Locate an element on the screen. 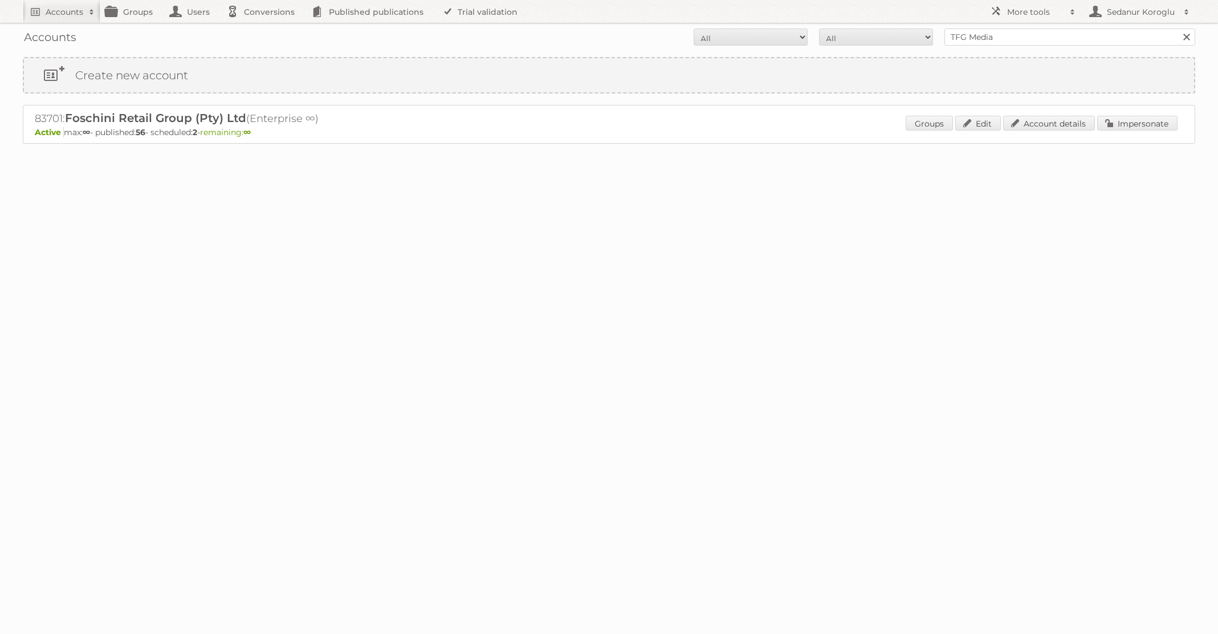 The image size is (1218, 634). h2: More tools is located at coordinates (1036, 12).